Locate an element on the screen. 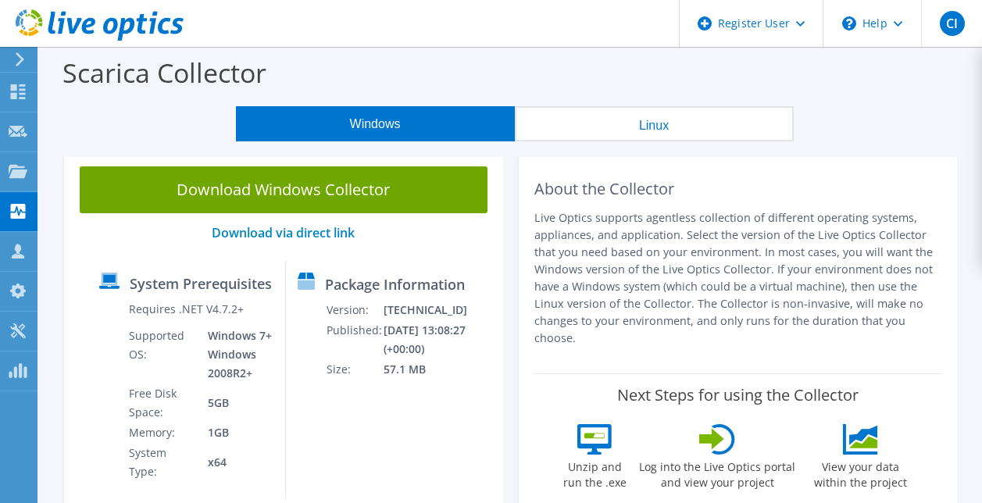 The width and height of the screenshot is (982, 503). td: x64 is located at coordinates (234, 463).